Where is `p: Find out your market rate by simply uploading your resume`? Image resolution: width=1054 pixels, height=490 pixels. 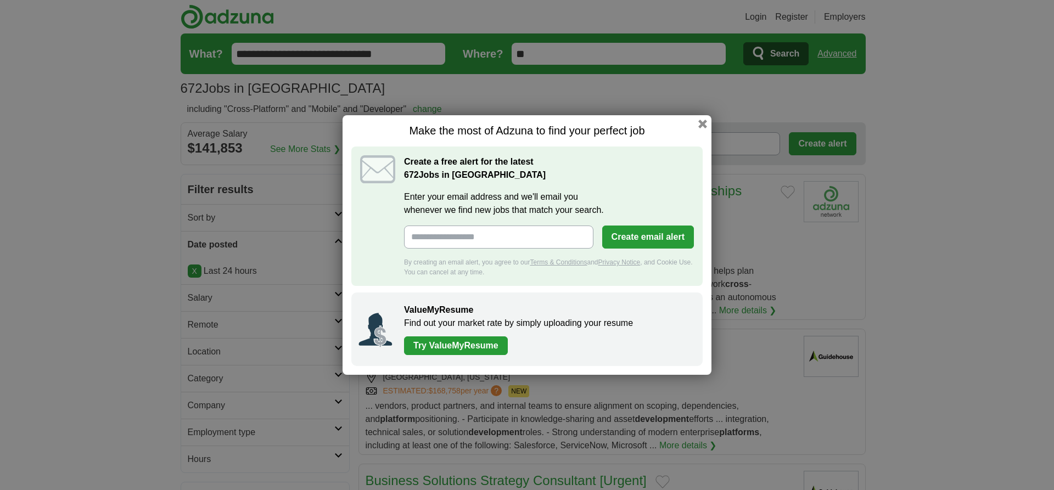 p: Find out your market rate by simply uploading your resume is located at coordinates (548, 323).